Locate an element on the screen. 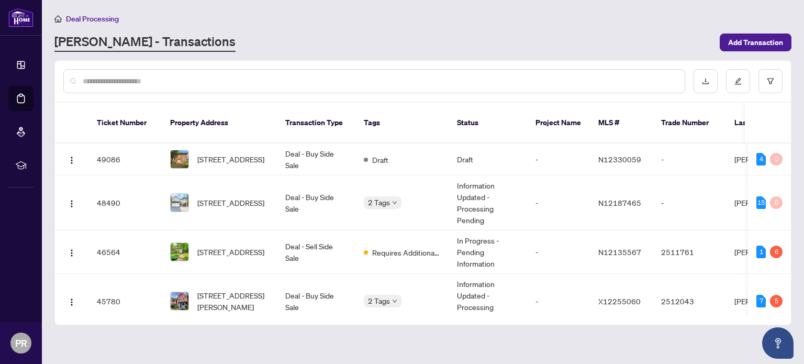 This screenshot has width=804, height=364. td: In Progress - Pending Information is located at coordinates (488, 252).